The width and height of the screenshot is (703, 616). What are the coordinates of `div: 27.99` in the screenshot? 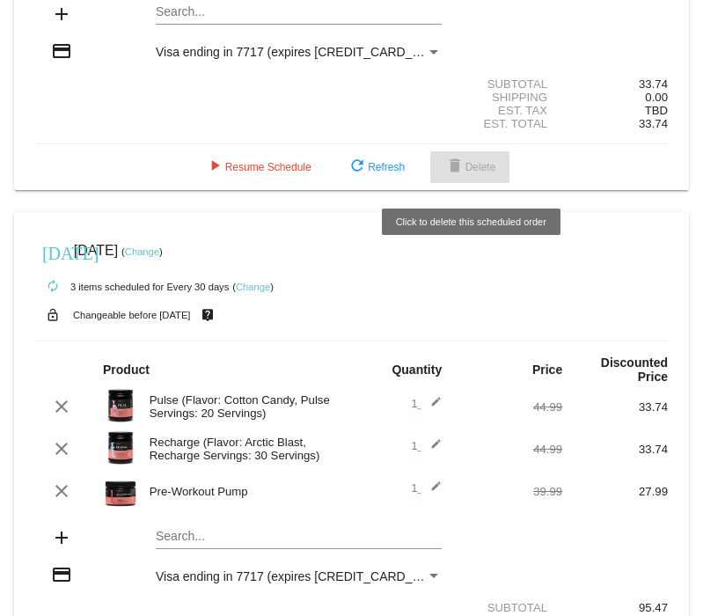 It's located at (615, 491).